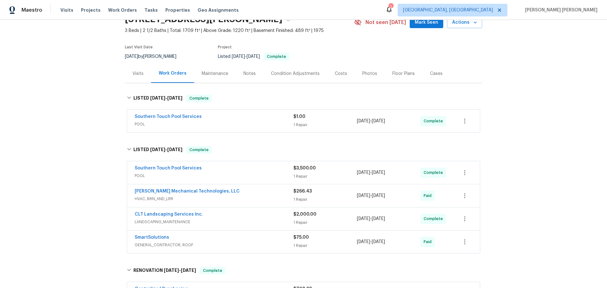 The height and width of the screenshot is (288, 607). Describe the element at coordinates (426, 22) in the screenshot. I see `button: Mark Seen` at that location.